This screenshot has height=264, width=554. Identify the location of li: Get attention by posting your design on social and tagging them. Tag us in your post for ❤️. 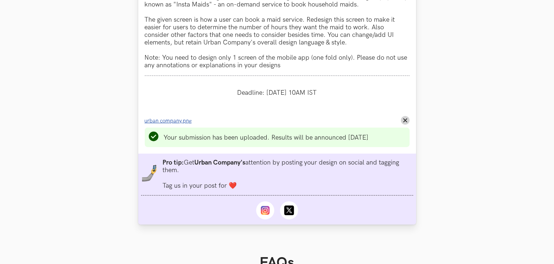
(288, 174).